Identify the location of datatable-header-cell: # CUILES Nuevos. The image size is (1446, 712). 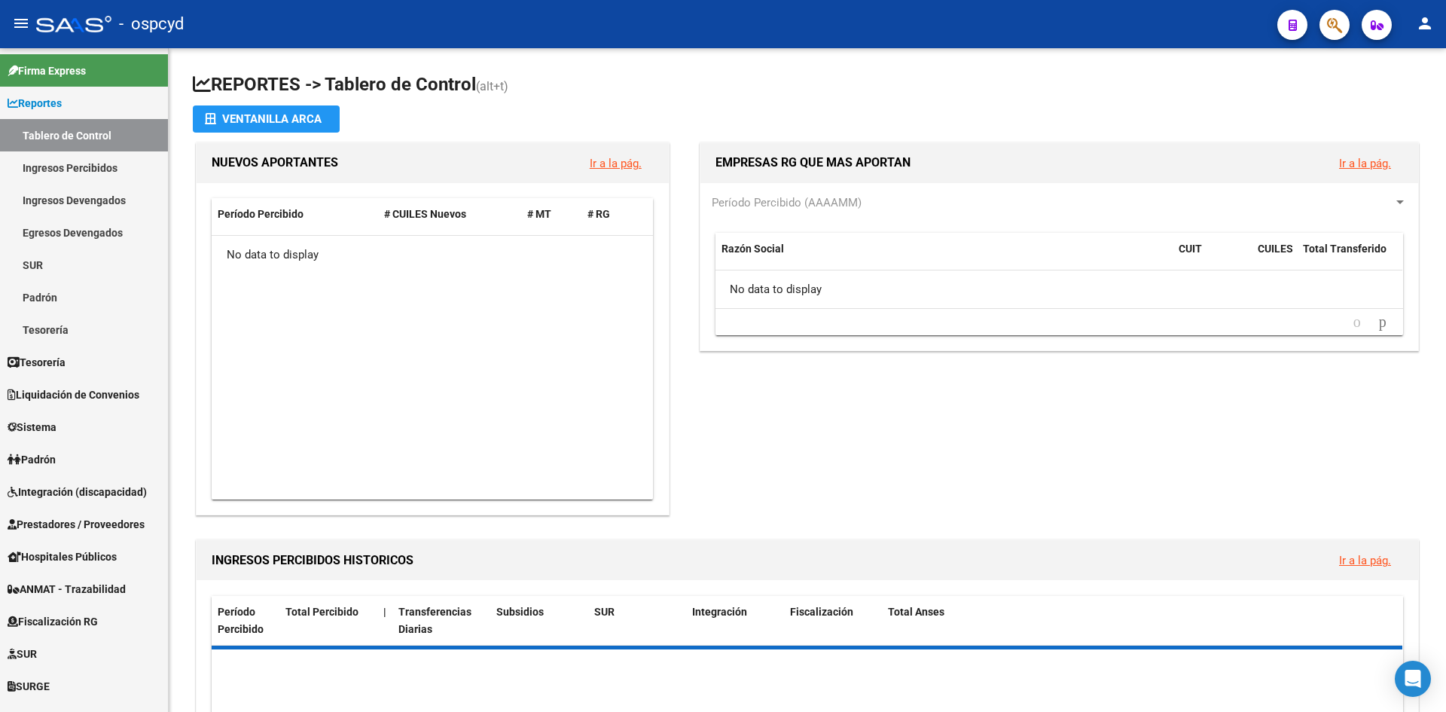
(450, 214).